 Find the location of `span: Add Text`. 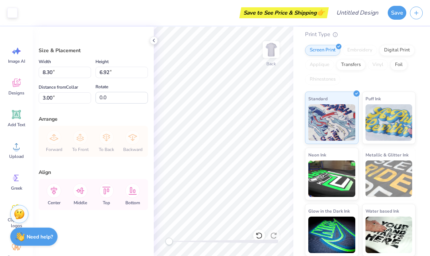

span: Add Text is located at coordinates (16, 125).